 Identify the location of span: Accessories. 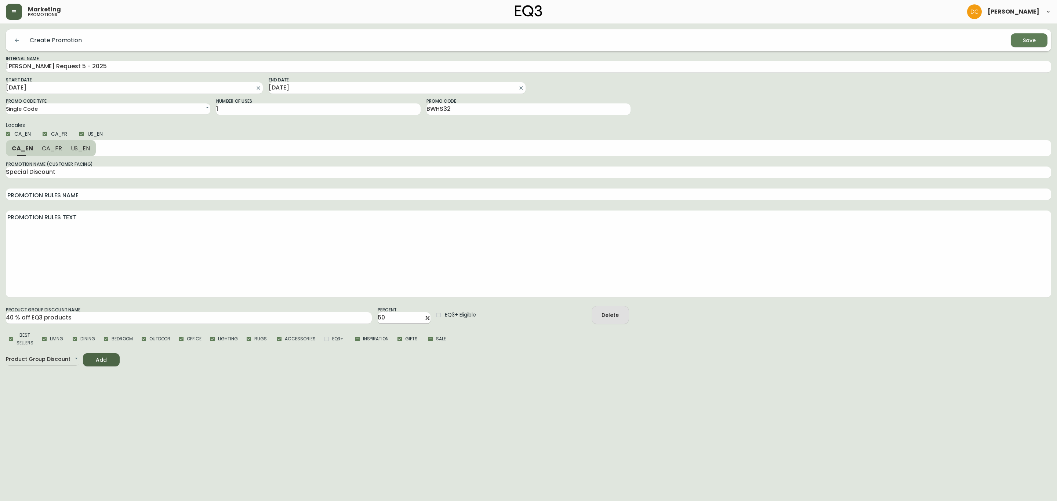
(300, 339).